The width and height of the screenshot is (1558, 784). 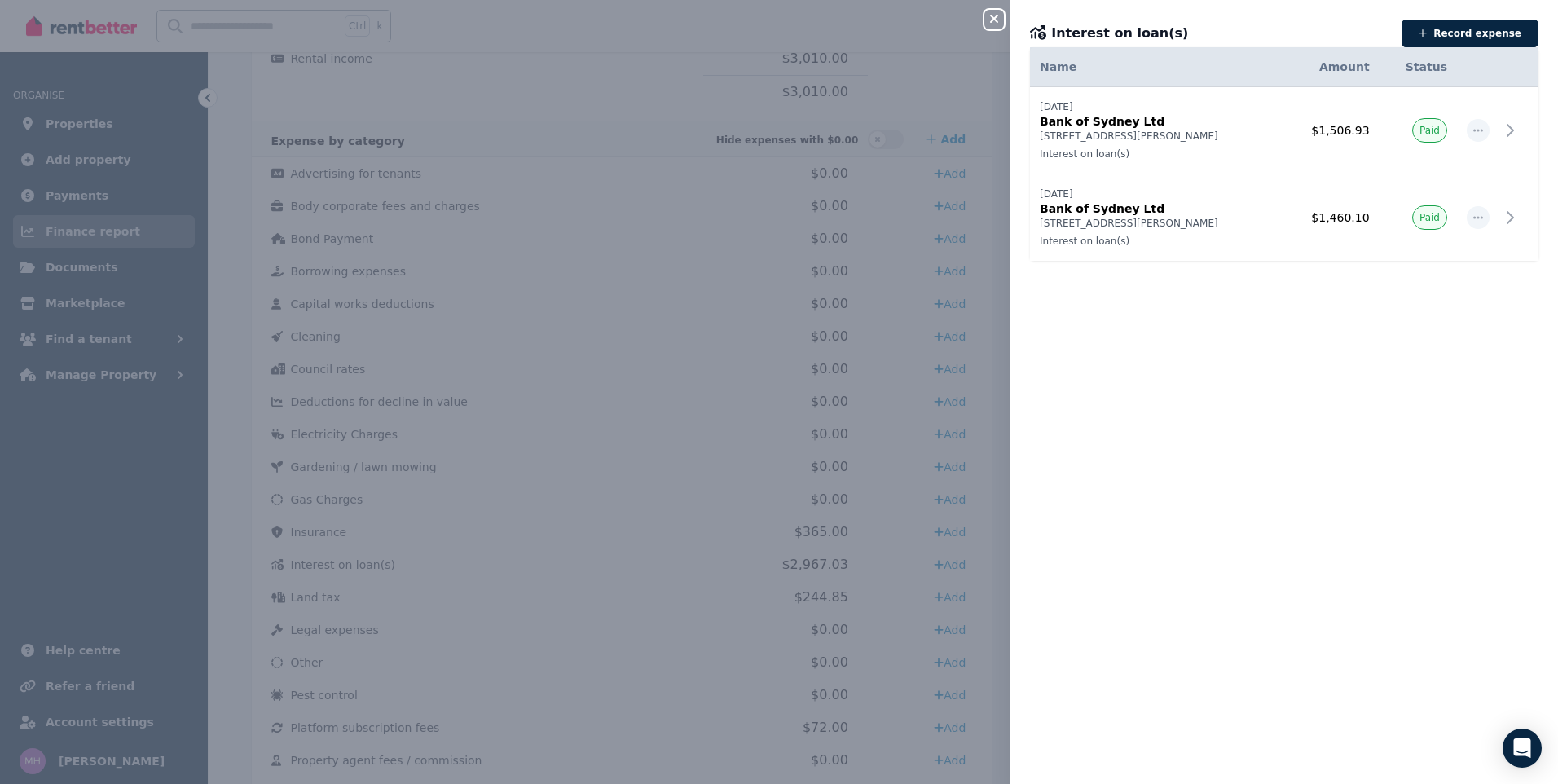 I want to click on th: Name, so click(x=1156, y=67).